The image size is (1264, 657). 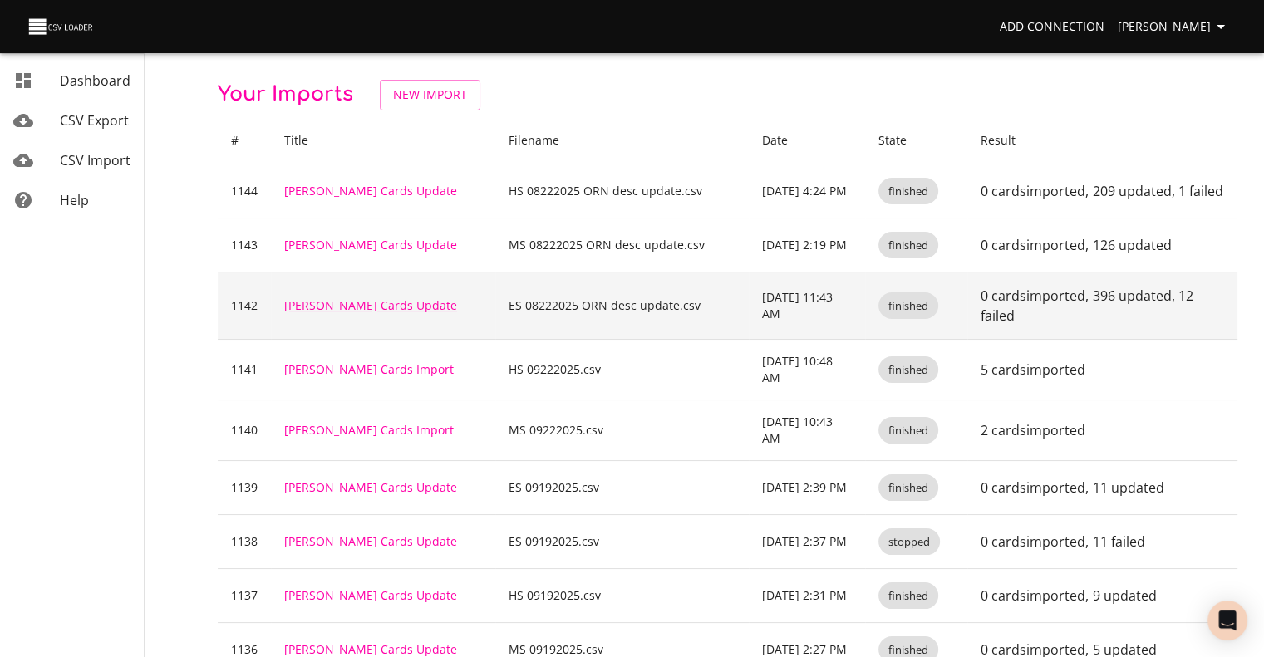 What do you see at coordinates (244, 595) in the screenshot?
I see `td: 1137` at bounding box center [244, 595].